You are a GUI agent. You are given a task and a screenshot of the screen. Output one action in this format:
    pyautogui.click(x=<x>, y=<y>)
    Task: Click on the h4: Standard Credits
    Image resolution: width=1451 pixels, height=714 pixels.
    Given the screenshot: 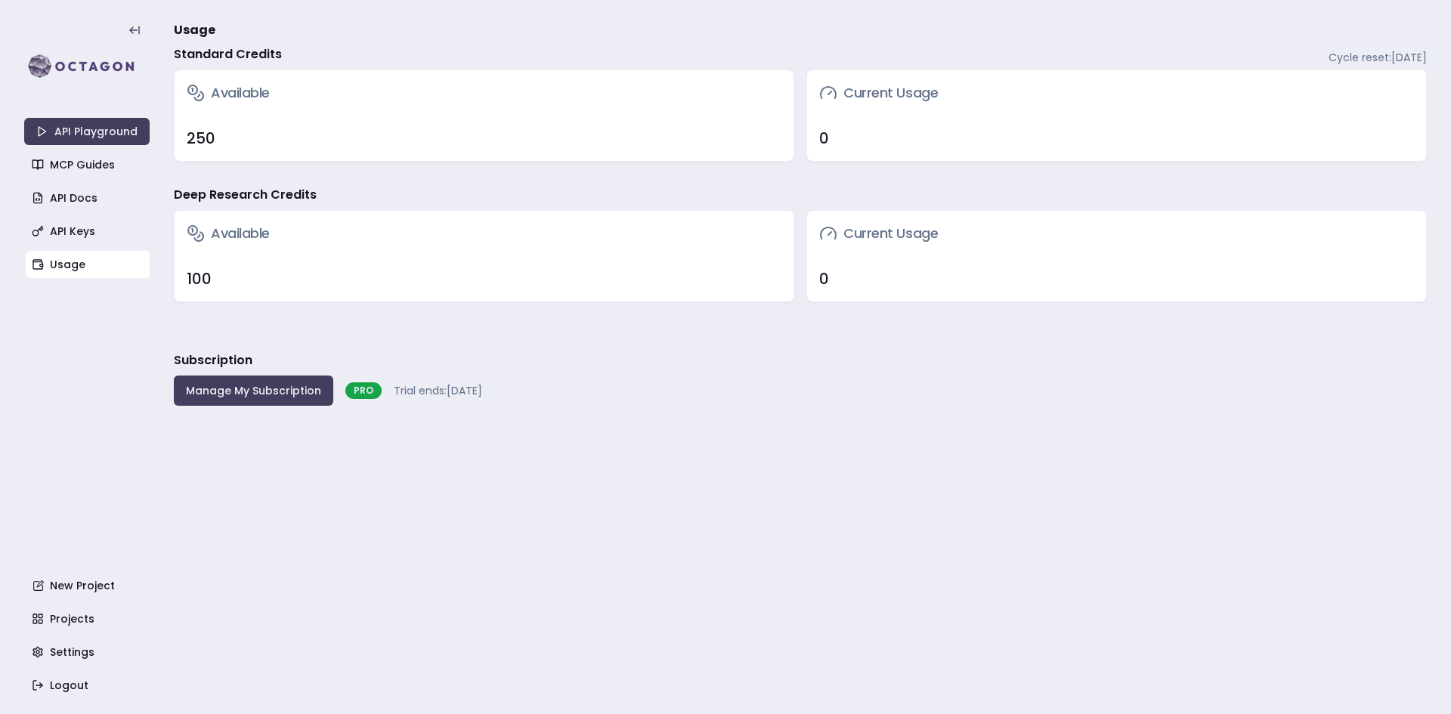 What is the action you would take?
    pyautogui.click(x=228, y=54)
    